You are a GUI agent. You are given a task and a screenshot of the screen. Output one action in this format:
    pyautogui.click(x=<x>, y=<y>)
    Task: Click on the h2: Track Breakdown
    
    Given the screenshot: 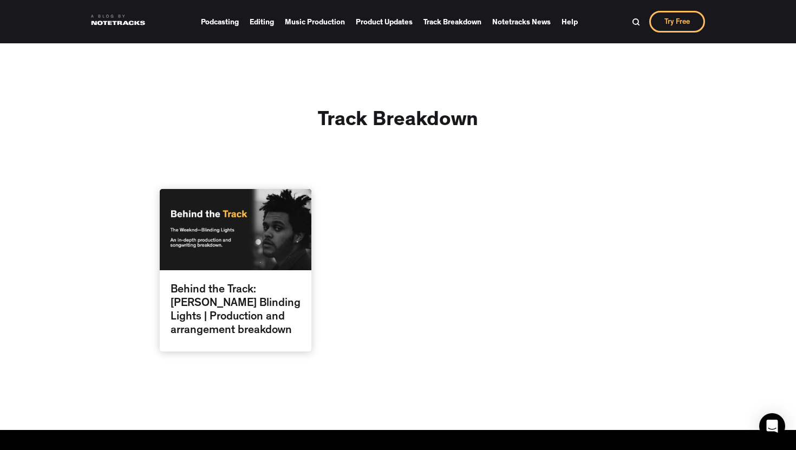 What is the action you would take?
    pyautogui.click(x=398, y=122)
    